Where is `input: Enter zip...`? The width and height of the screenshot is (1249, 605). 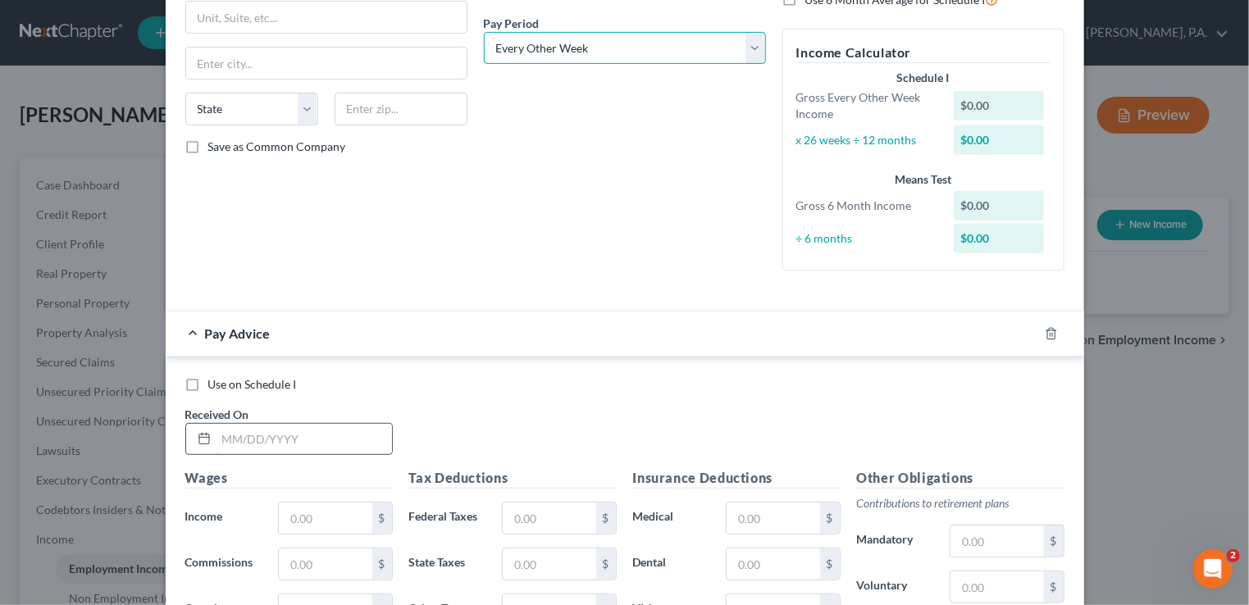 input: Enter zip... is located at coordinates (401, 109).